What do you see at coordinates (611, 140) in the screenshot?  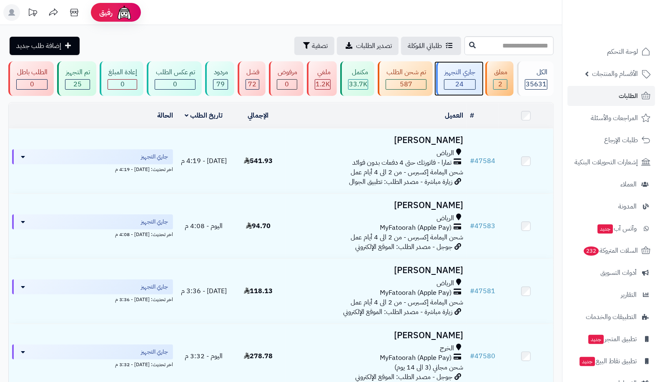 I see `a: طلبات الإرجاع` at bounding box center [611, 140].